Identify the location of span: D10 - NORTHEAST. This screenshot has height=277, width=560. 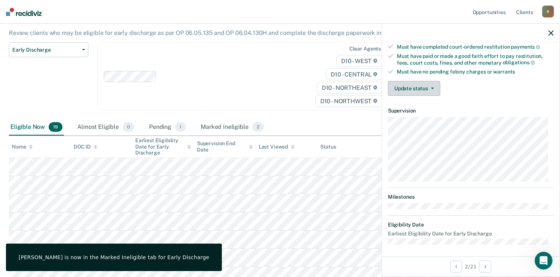
(350, 88).